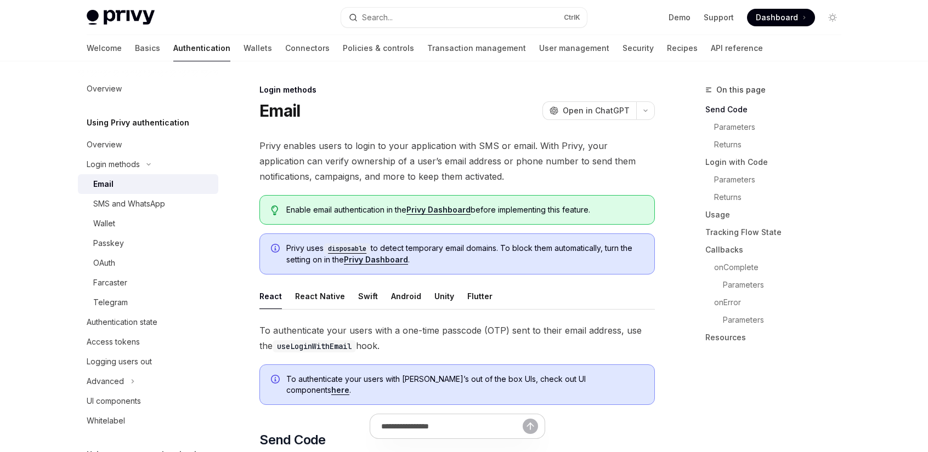 The image size is (928, 452). I want to click on a: Tracking Flow State, so click(778, 232).